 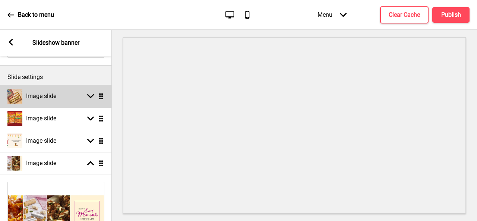 What do you see at coordinates (332, 15) in the screenshot?
I see `div: Menu` at bounding box center [332, 15].